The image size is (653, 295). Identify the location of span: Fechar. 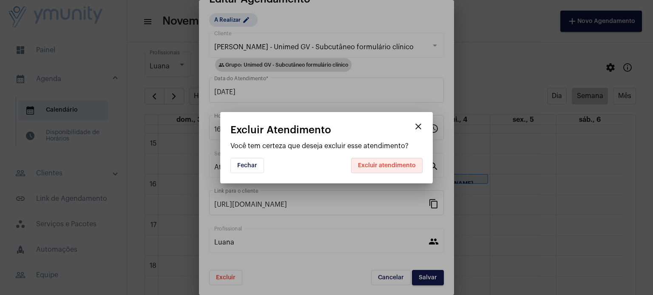
(247, 166).